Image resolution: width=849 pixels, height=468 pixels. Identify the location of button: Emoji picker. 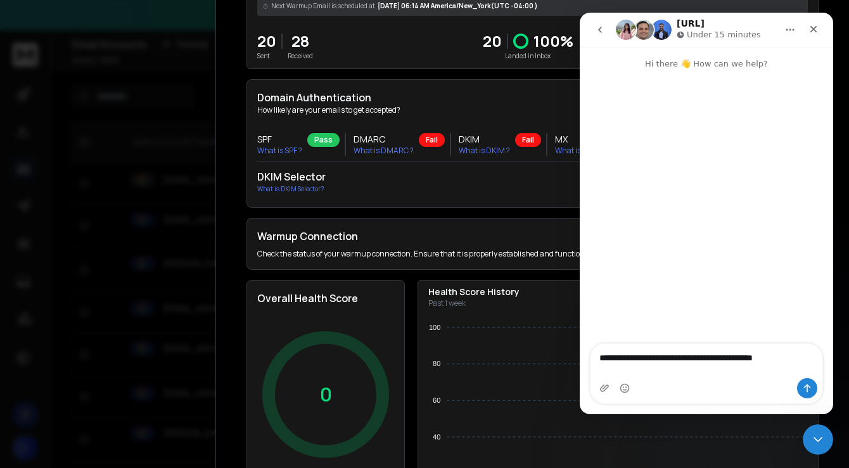
(45, 376).